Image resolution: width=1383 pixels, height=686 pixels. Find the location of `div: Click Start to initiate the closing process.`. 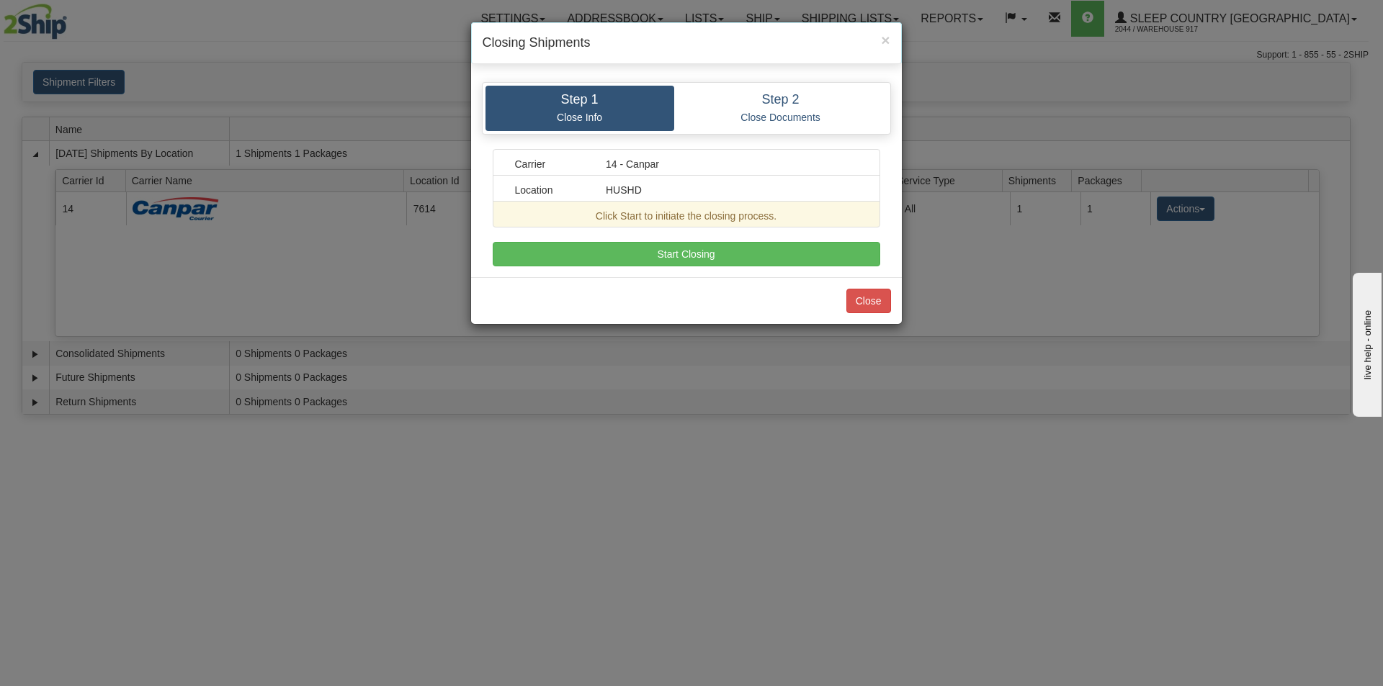

div: Click Start to initiate the closing process. is located at coordinates (686, 216).